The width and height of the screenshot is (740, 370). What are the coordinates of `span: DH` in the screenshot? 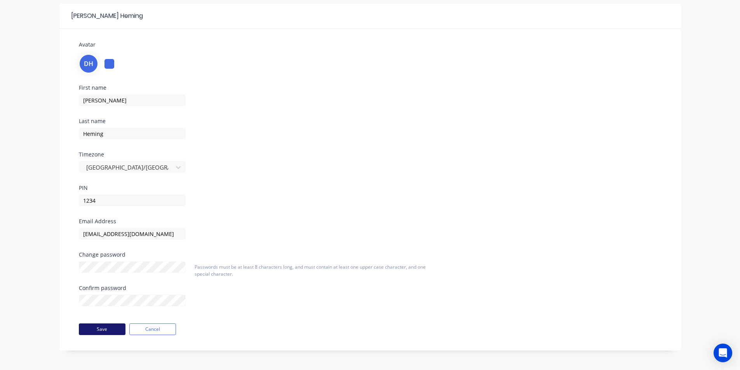 It's located at (89, 64).